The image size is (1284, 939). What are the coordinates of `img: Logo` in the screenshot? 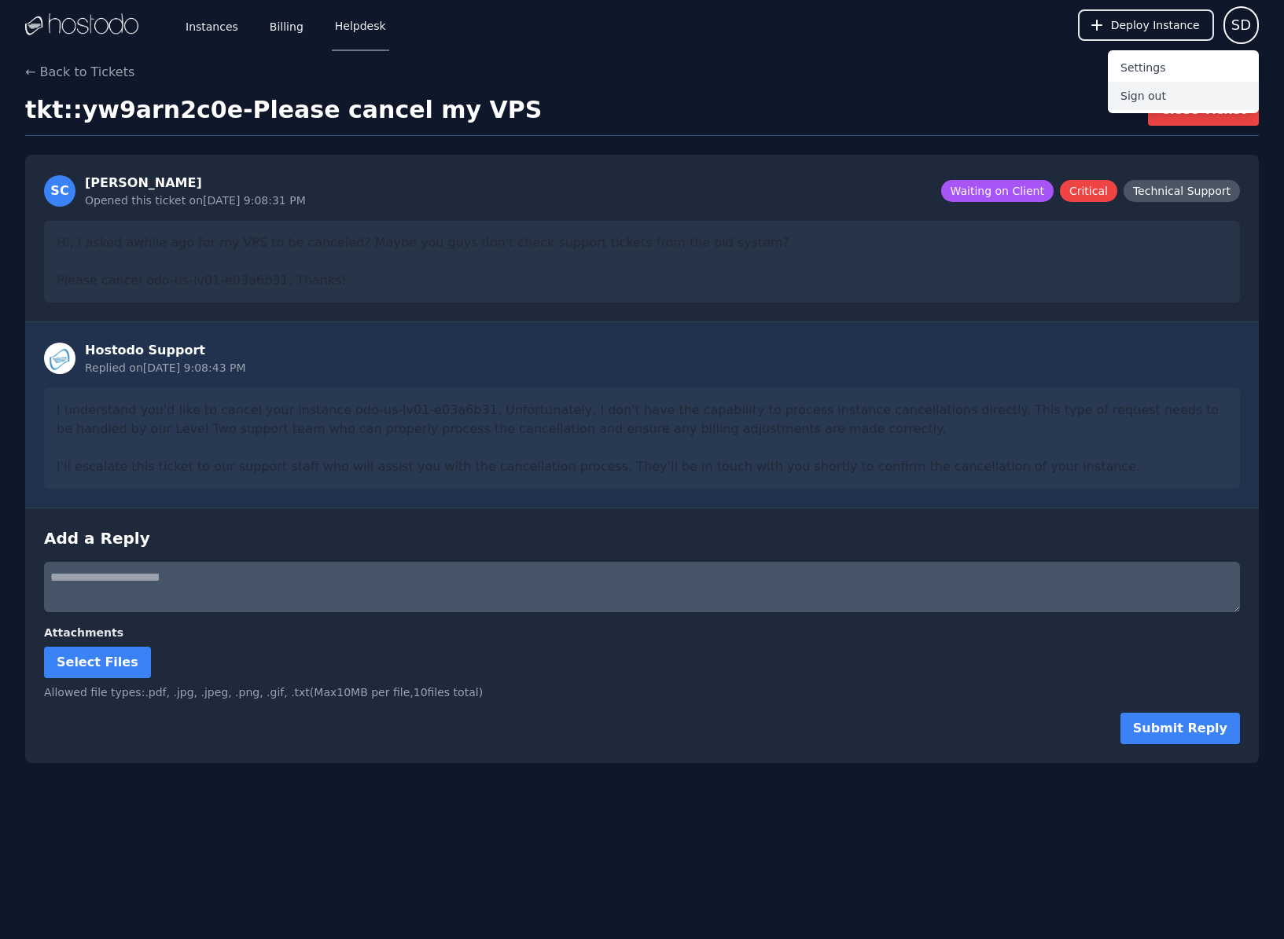 It's located at (82, 25).